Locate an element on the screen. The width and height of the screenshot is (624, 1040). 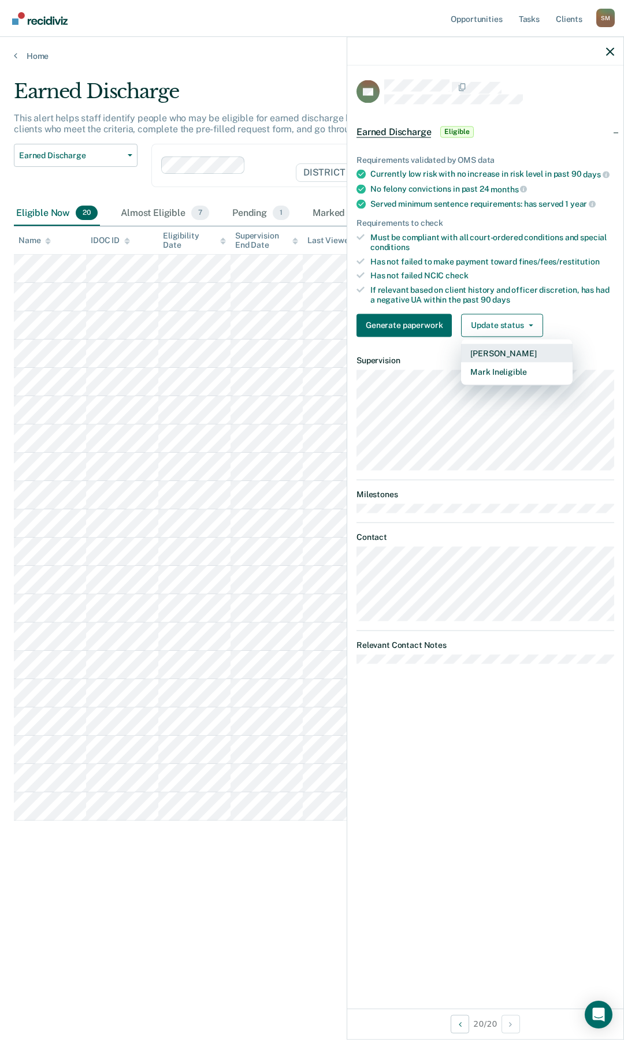
div: If relevant based on client history and officer discretion, has had a negative UA within the past 90 is located at coordinates (492, 295).